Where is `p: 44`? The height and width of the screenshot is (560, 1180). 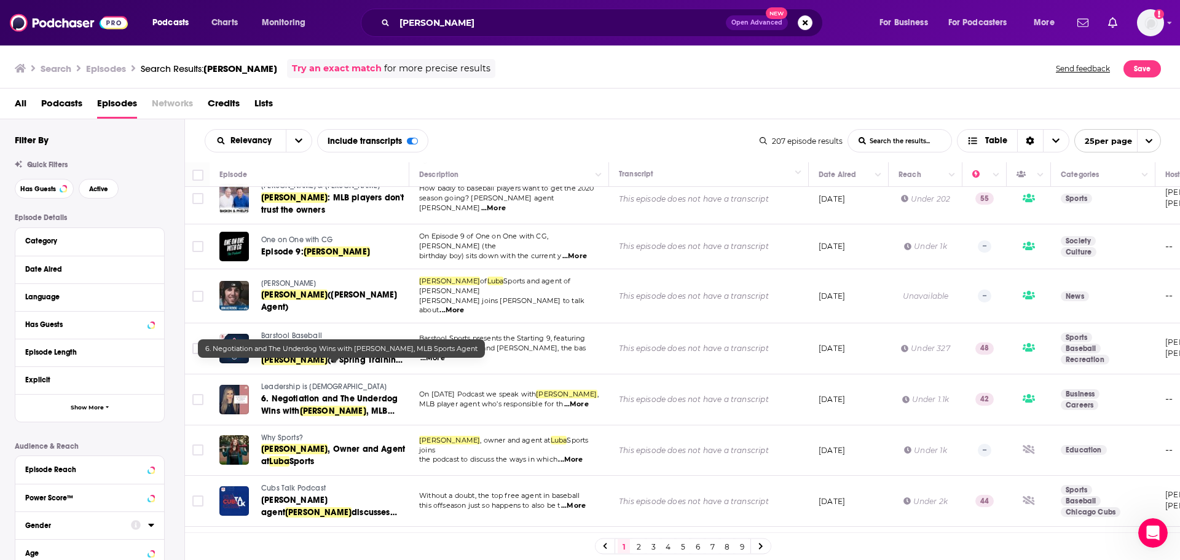
p: 44 is located at coordinates (985, 501).